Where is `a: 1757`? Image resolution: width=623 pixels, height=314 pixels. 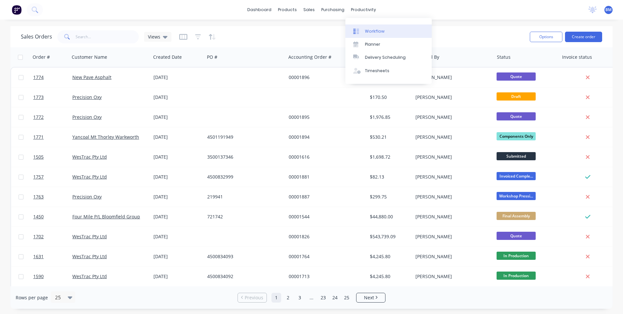 a: 1757 is located at coordinates (53, 177).